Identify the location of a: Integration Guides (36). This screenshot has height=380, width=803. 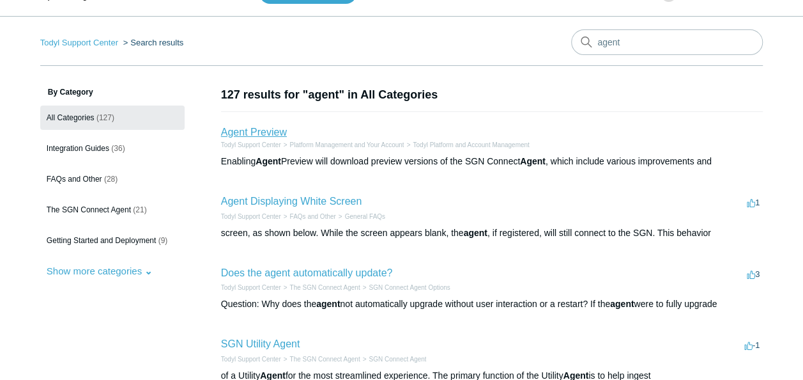
(112, 148).